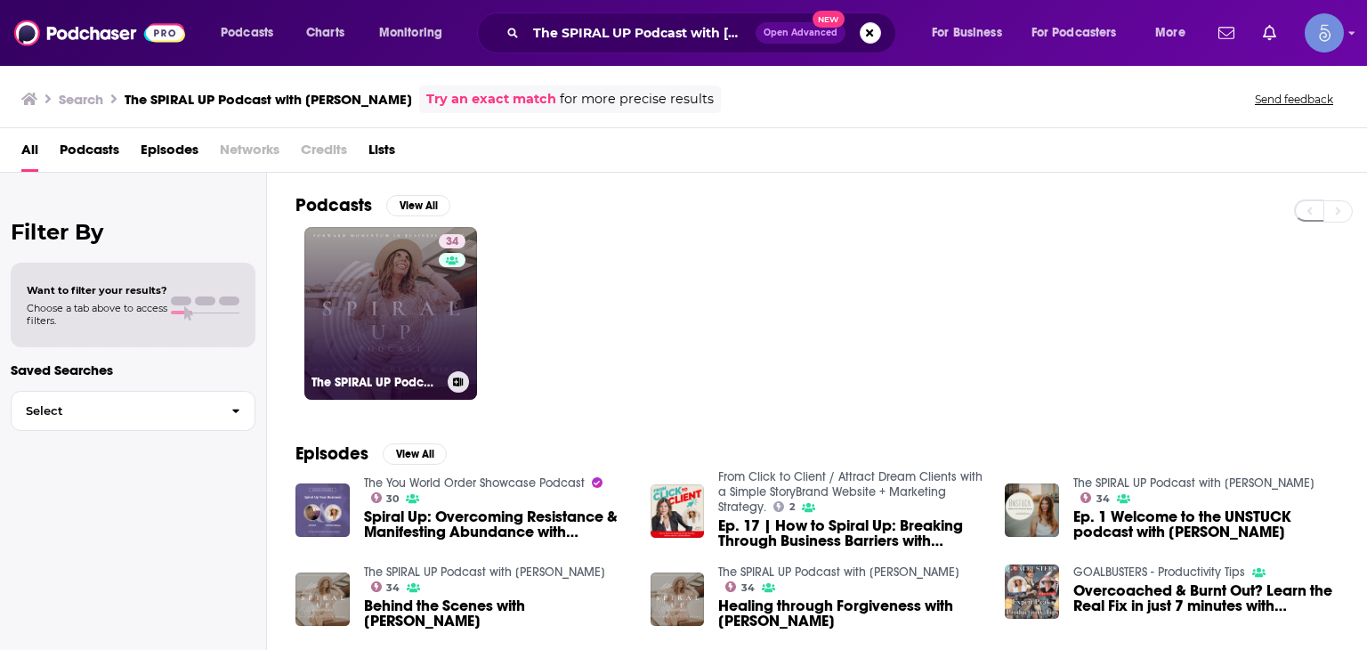  What do you see at coordinates (382, 153) in the screenshot?
I see `a: Lists` at bounding box center [382, 153].